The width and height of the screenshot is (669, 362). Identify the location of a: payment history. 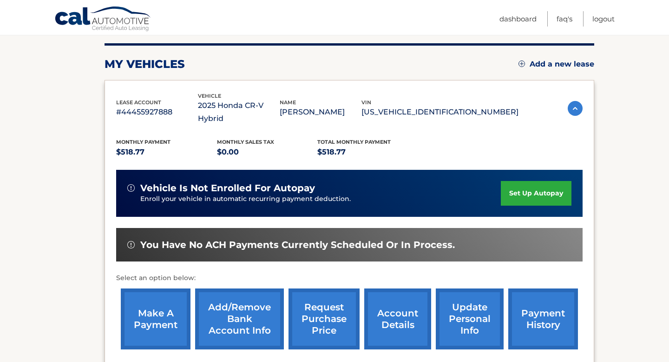
(543, 318).